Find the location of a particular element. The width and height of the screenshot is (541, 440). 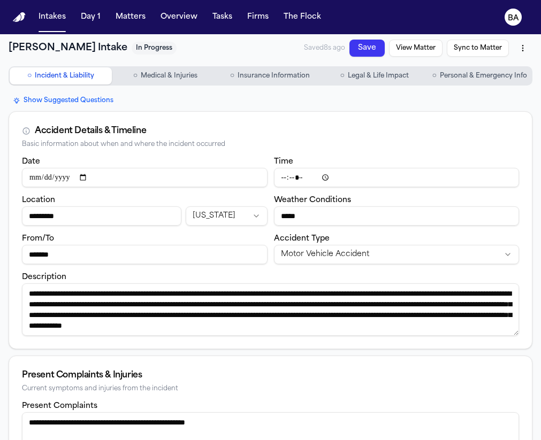

span: Medical & Injuries is located at coordinates (169, 76).